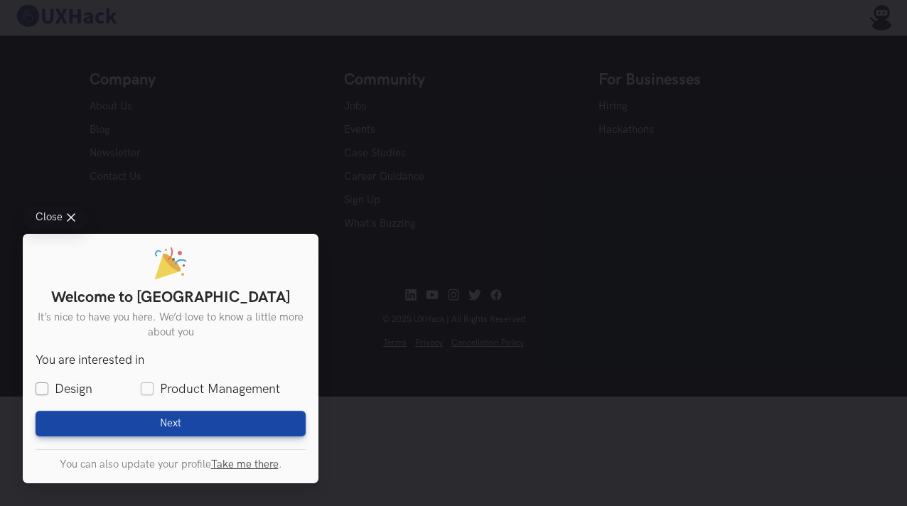  What do you see at coordinates (245, 464) in the screenshot?
I see `a: Take me there` at bounding box center [245, 464].